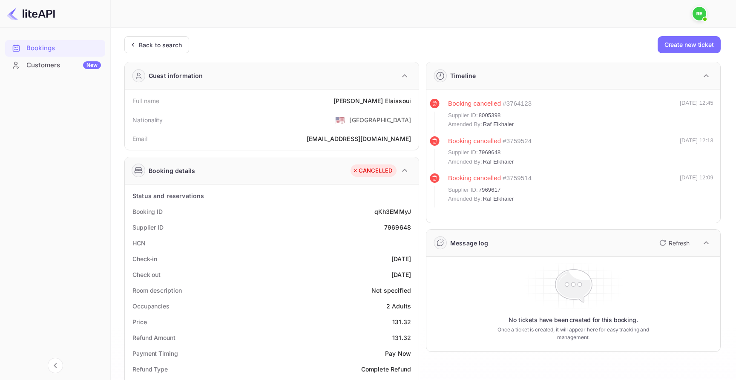 The height and width of the screenshot is (380, 736). I want to click on div: CANCELLED, so click(372, 171).